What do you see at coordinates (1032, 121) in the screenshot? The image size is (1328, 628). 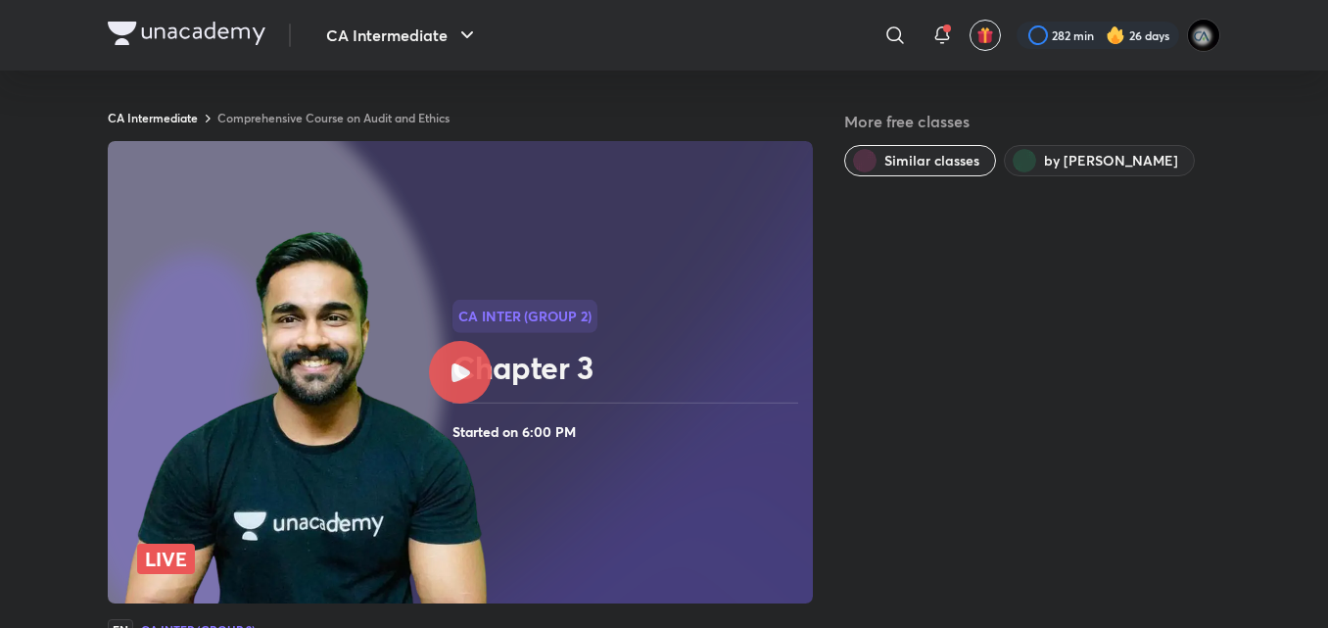 I see `h5: More free classes` at bounding box center [1032, 121].